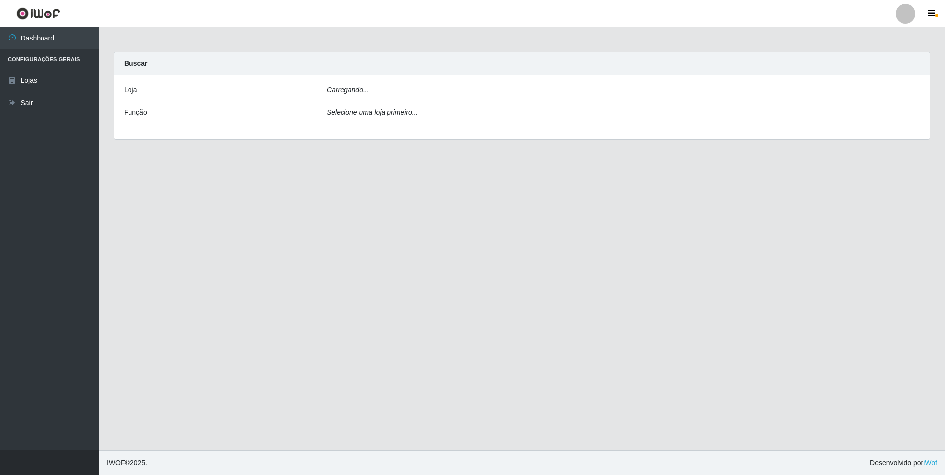 Image resolution: width=945 pixels, height=475 pixels. I want to click on span: IWOF, so click(116, 463).